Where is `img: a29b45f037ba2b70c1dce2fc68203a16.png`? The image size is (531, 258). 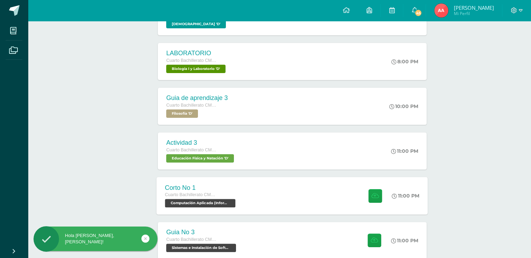 img: a29b45f037ba2b70c1dce2fc68203a16.png is located at coordinates (442, 10).